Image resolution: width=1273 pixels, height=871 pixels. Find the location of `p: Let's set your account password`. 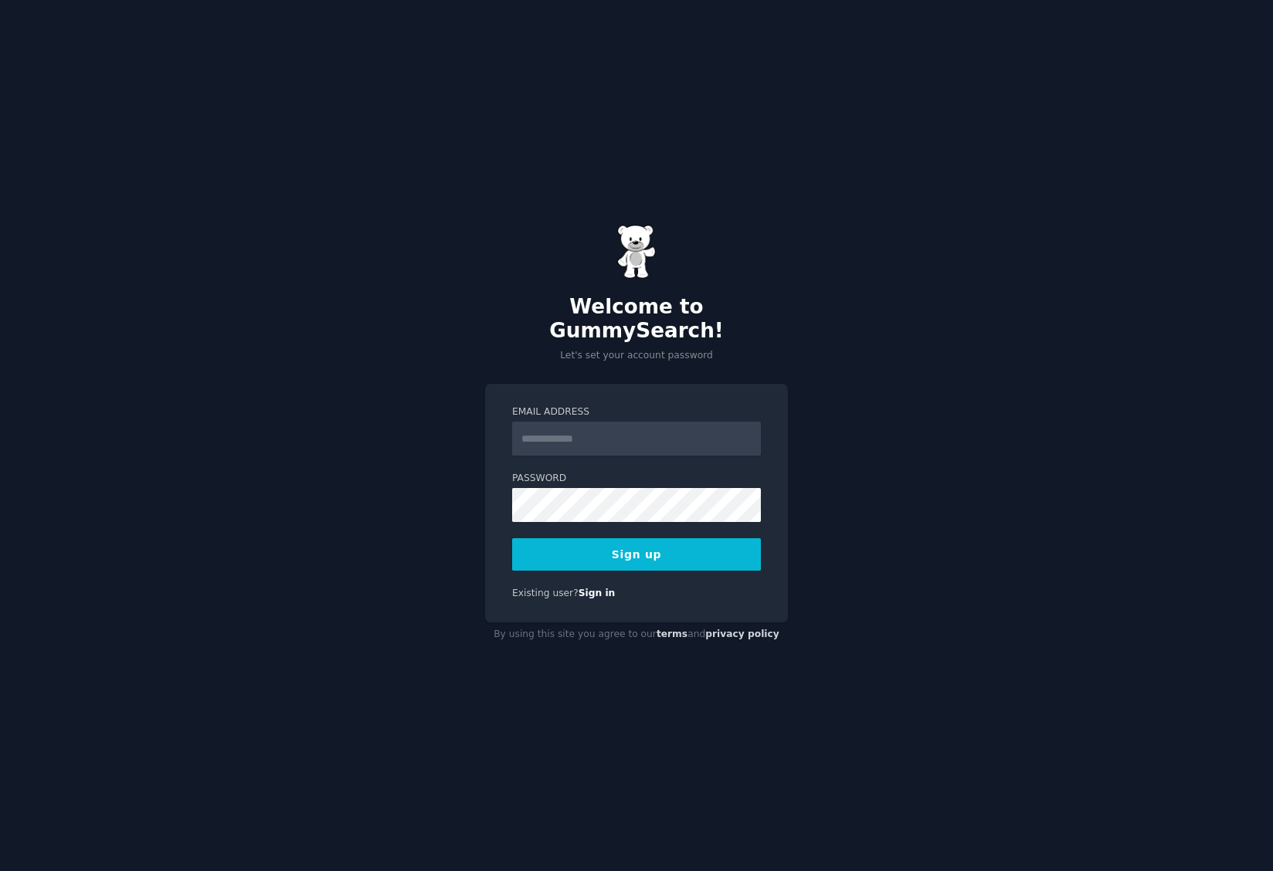

p: Let's set your account password is located at coordinates (637, 356).